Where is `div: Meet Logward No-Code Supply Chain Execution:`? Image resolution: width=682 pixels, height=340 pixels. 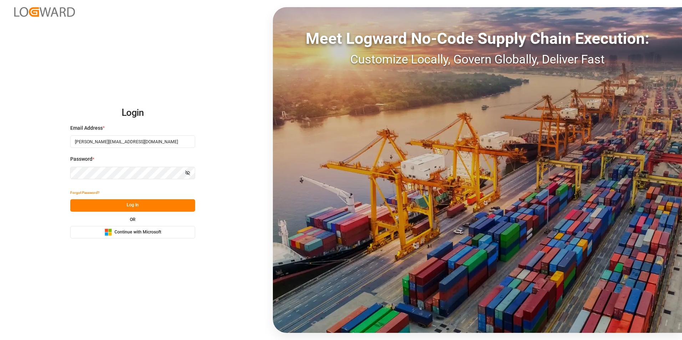 div: Meet Logward No-Code Supply Chain Execution: is located at coordinates (477, 39).